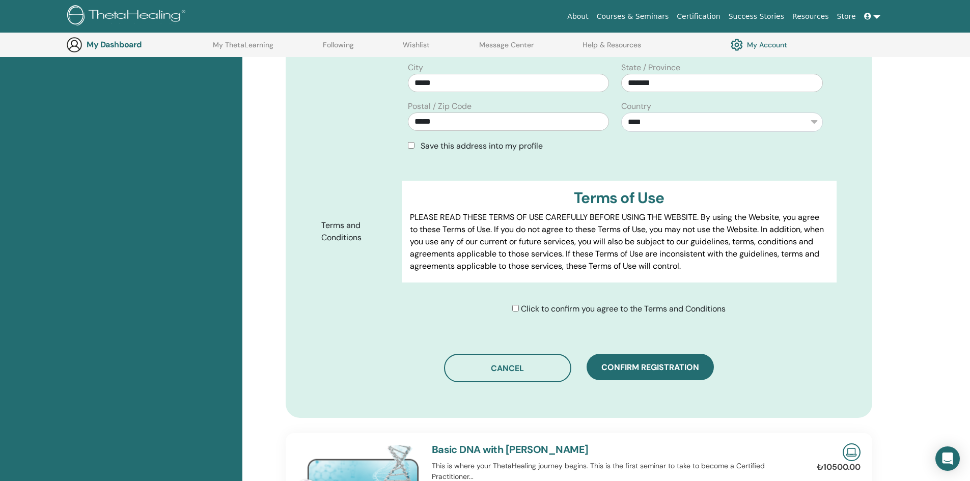 This screenshot has width=970, height=481. Describe the element at coordinates (508, 368) in the screenshot. I see `button: Cancel` at that location.